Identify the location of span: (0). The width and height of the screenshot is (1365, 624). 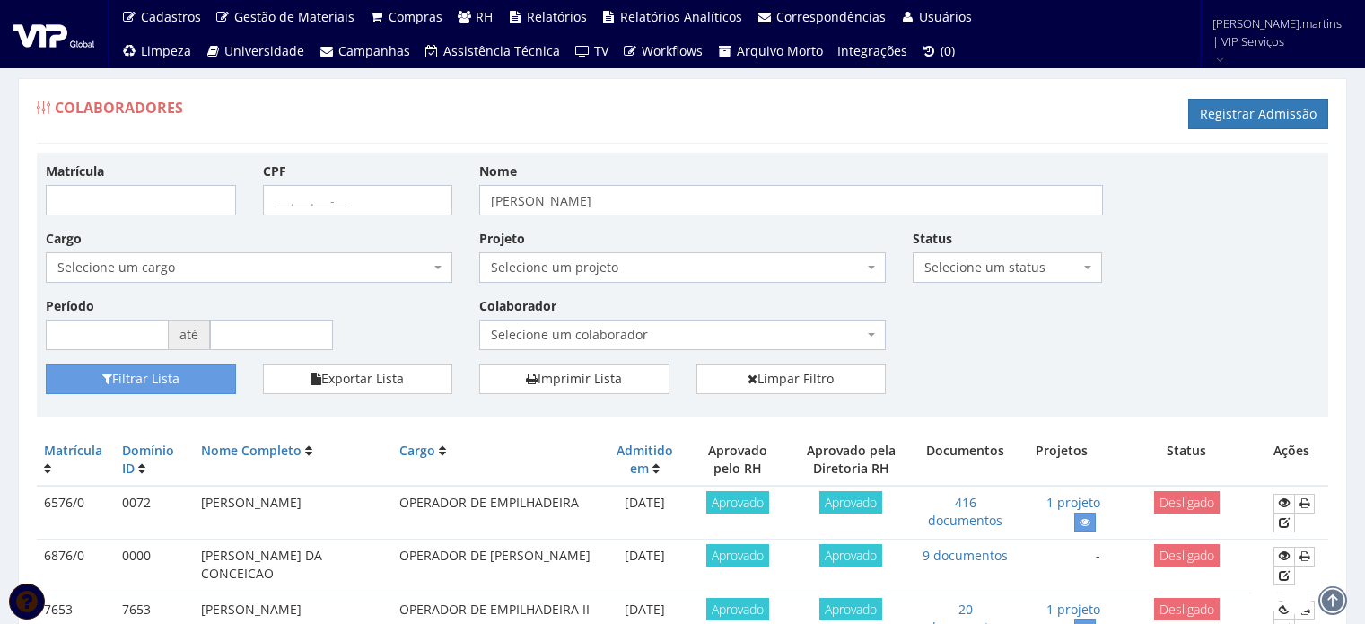
(948, 50).